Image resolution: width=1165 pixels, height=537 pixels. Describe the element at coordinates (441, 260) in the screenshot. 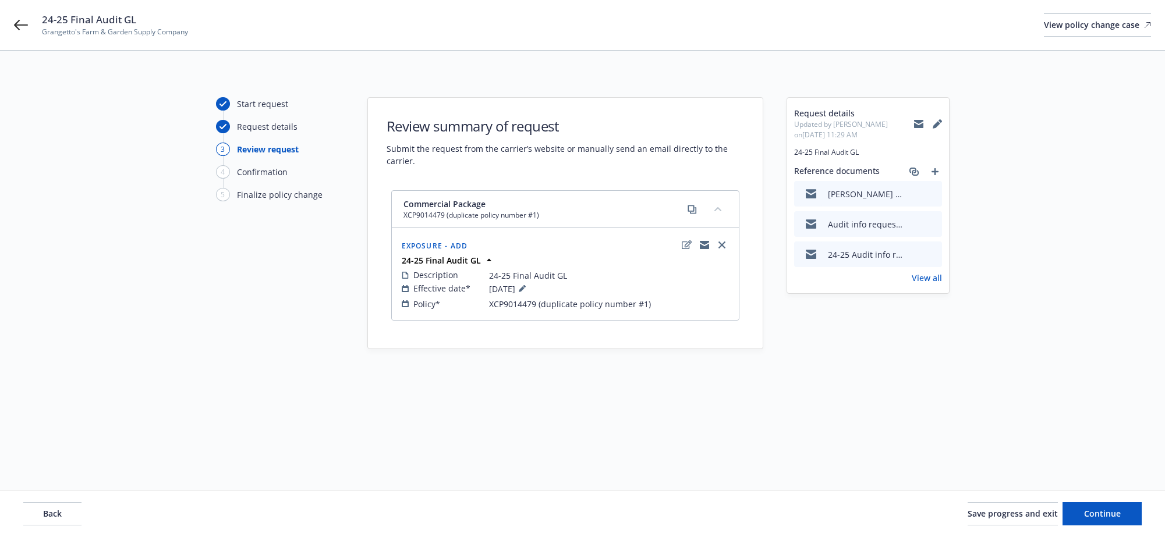

I see `strong: 24-25 Final Audit GL` at that location.